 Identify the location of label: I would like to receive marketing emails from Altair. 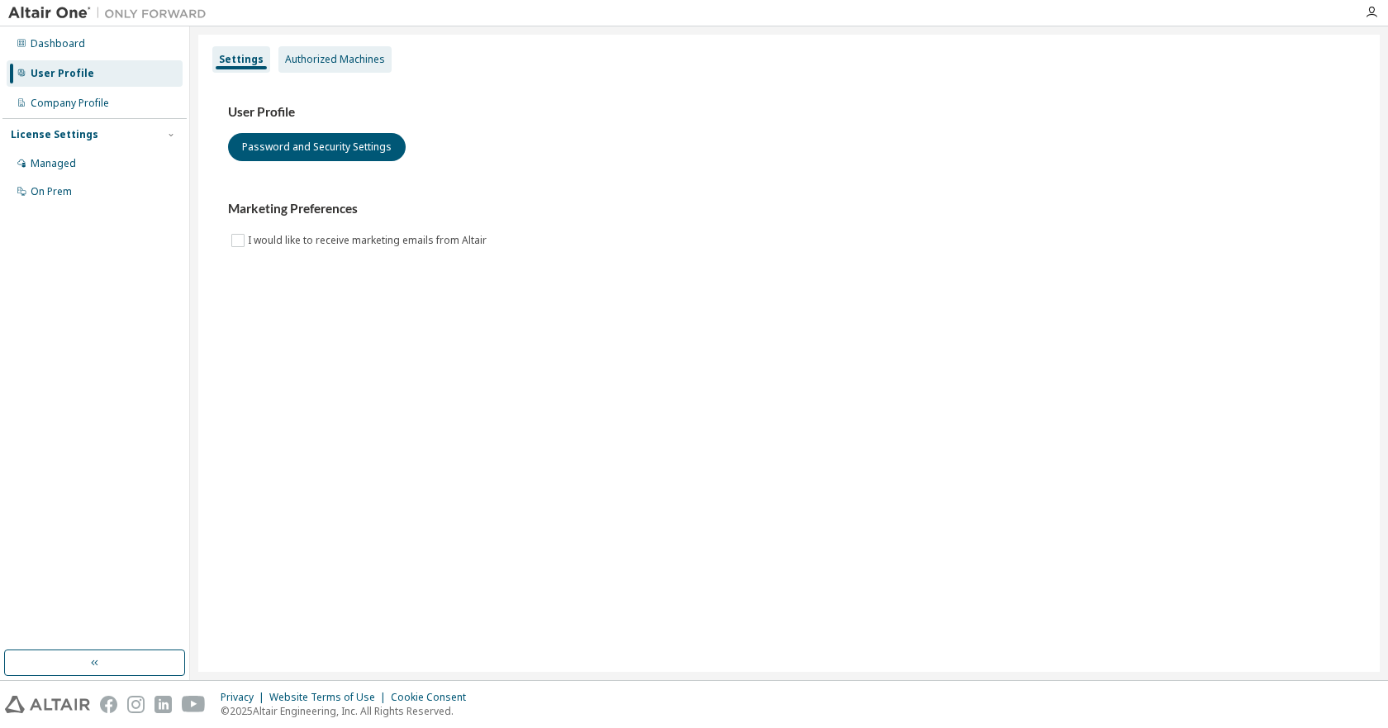
(368, 240).